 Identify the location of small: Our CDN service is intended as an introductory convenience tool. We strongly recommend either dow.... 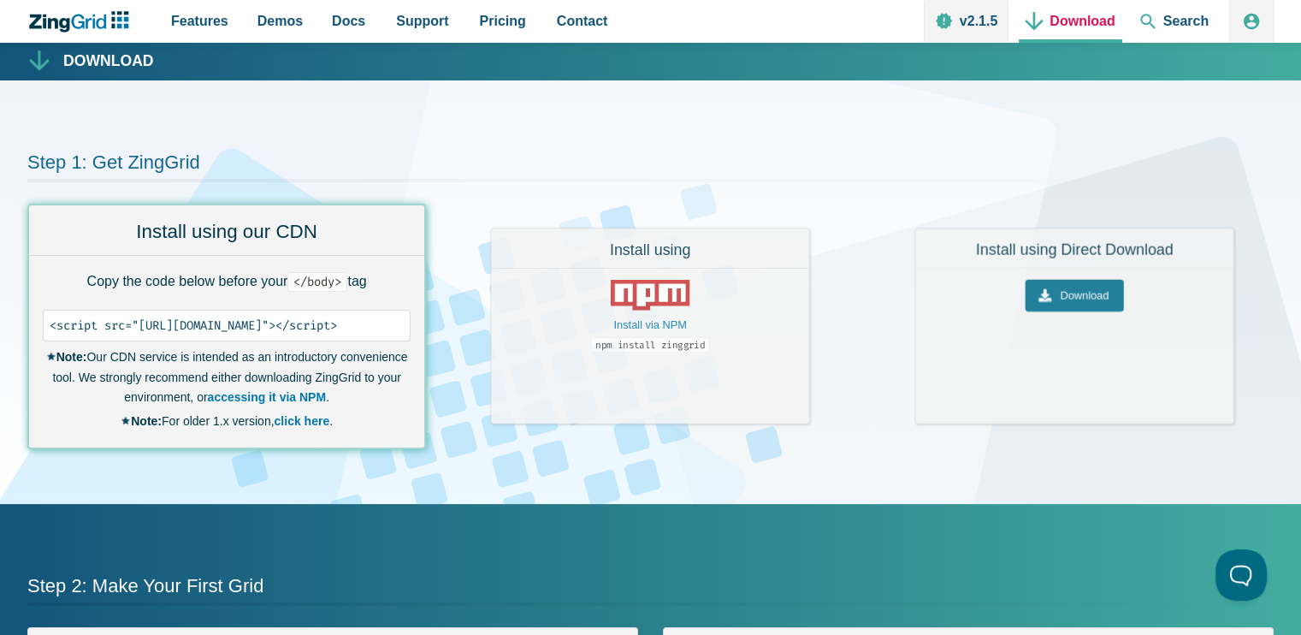
(227, 377).